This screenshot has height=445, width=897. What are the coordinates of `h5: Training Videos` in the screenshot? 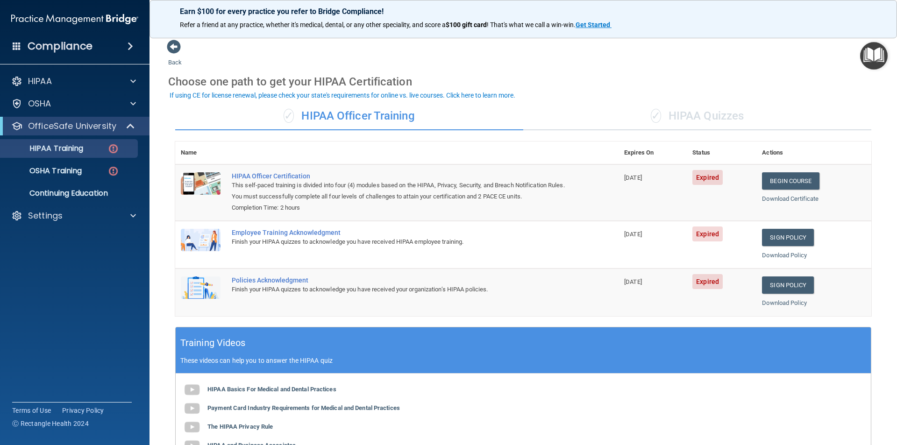 It's located at (213, 343).